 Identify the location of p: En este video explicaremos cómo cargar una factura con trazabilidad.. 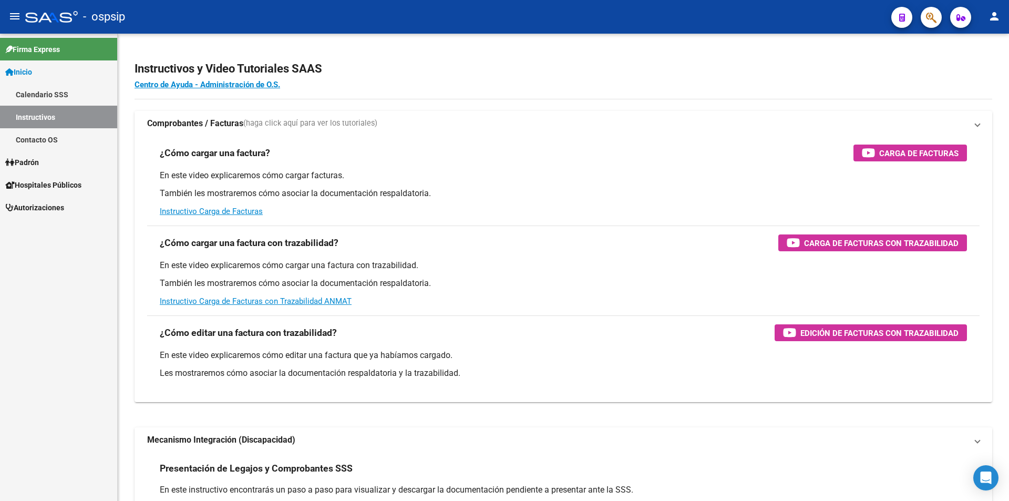
(563, 265).